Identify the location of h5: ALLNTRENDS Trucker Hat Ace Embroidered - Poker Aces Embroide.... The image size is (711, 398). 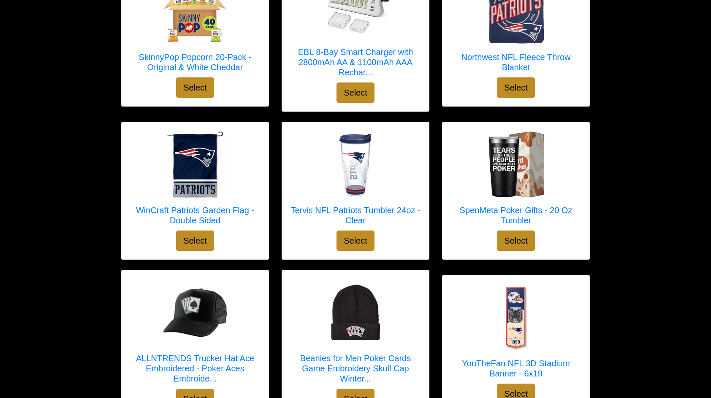
(195, 368).